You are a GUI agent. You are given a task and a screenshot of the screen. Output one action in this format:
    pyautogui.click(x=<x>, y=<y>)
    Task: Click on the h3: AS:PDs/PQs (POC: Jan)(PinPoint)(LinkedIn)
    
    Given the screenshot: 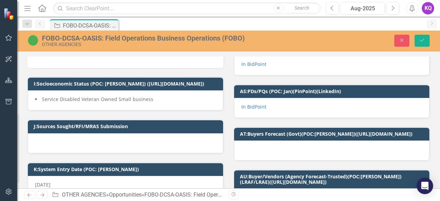 What is the action you would take?
    pyautogui.click(x=333, y=91)
    